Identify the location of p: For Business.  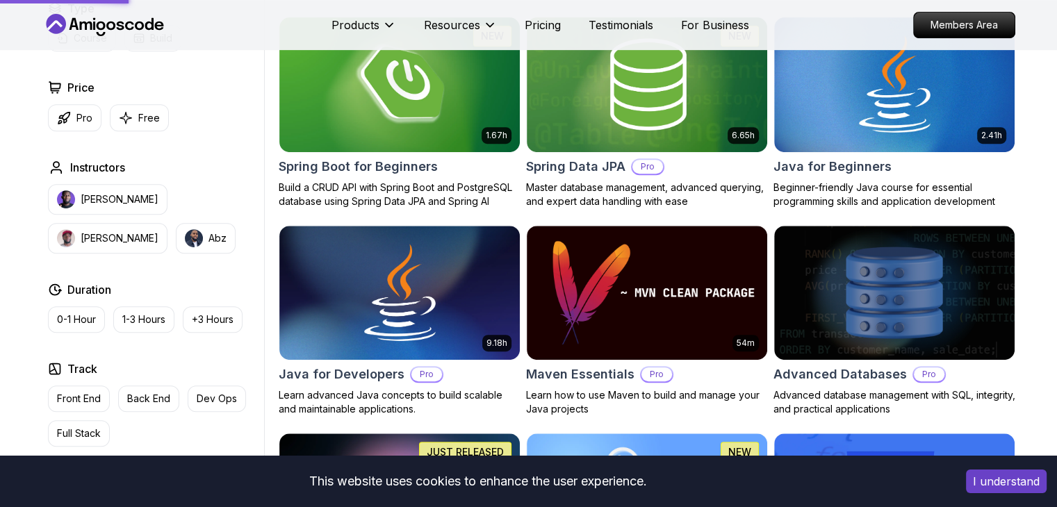
(715, 25).